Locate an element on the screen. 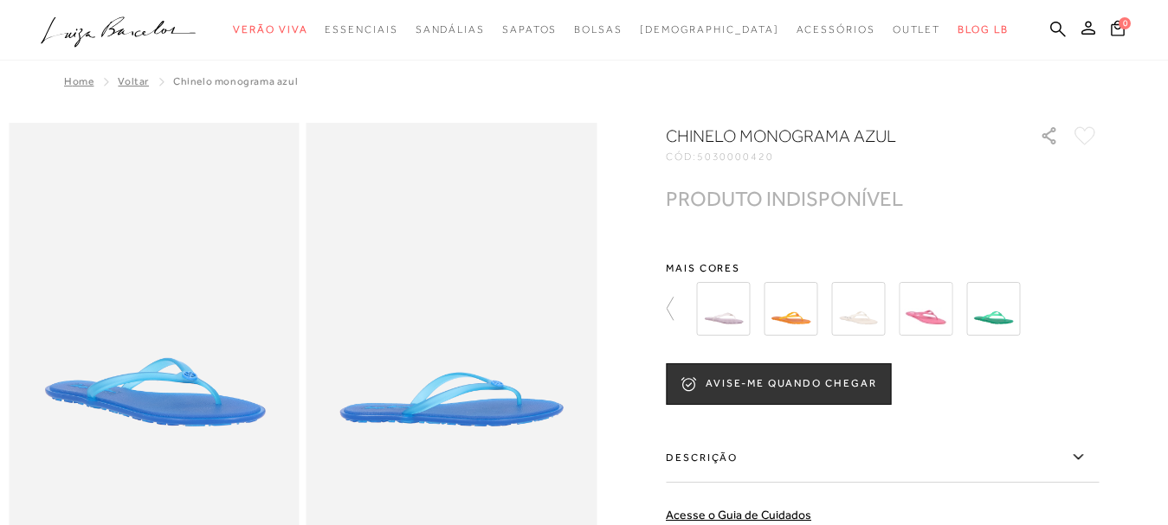 Image resolution: width=1168 pixels, height=525 pixels. a: Voltar is located at coordinates (133, 81).